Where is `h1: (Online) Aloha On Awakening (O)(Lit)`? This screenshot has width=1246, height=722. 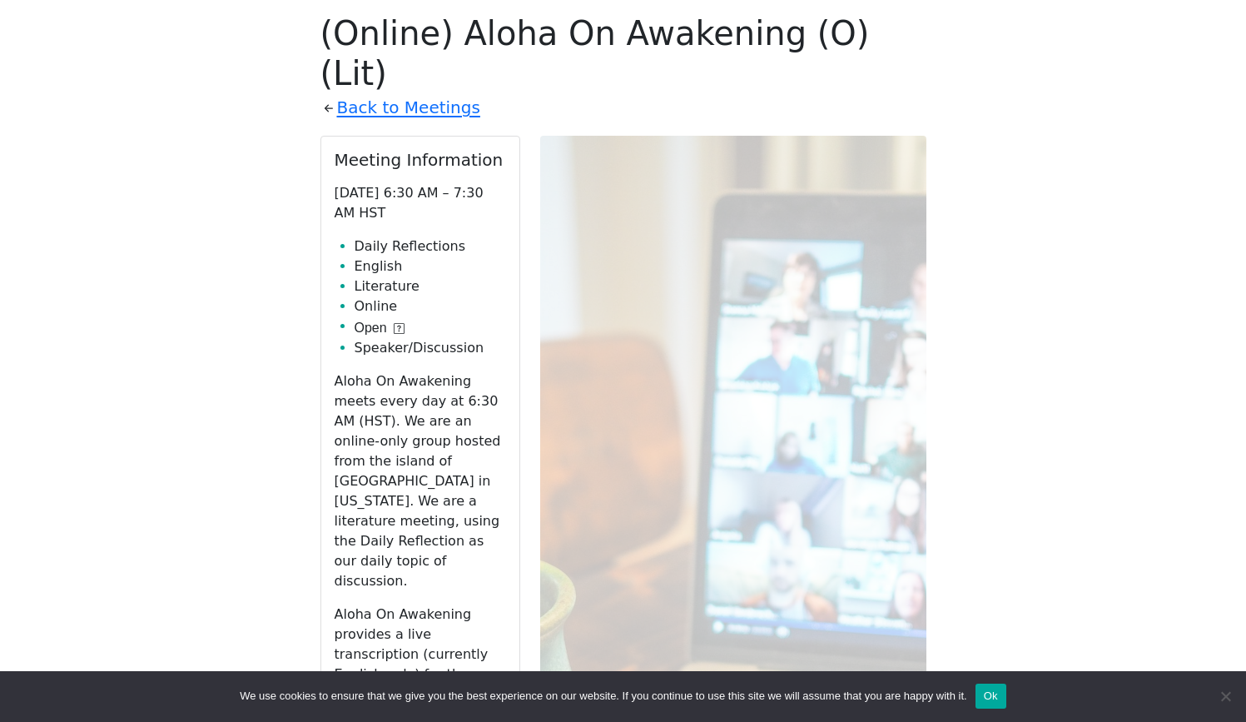
h1: (Online) Aloha On Awakening (O)(Lit) is located at coordinates (623, 53).